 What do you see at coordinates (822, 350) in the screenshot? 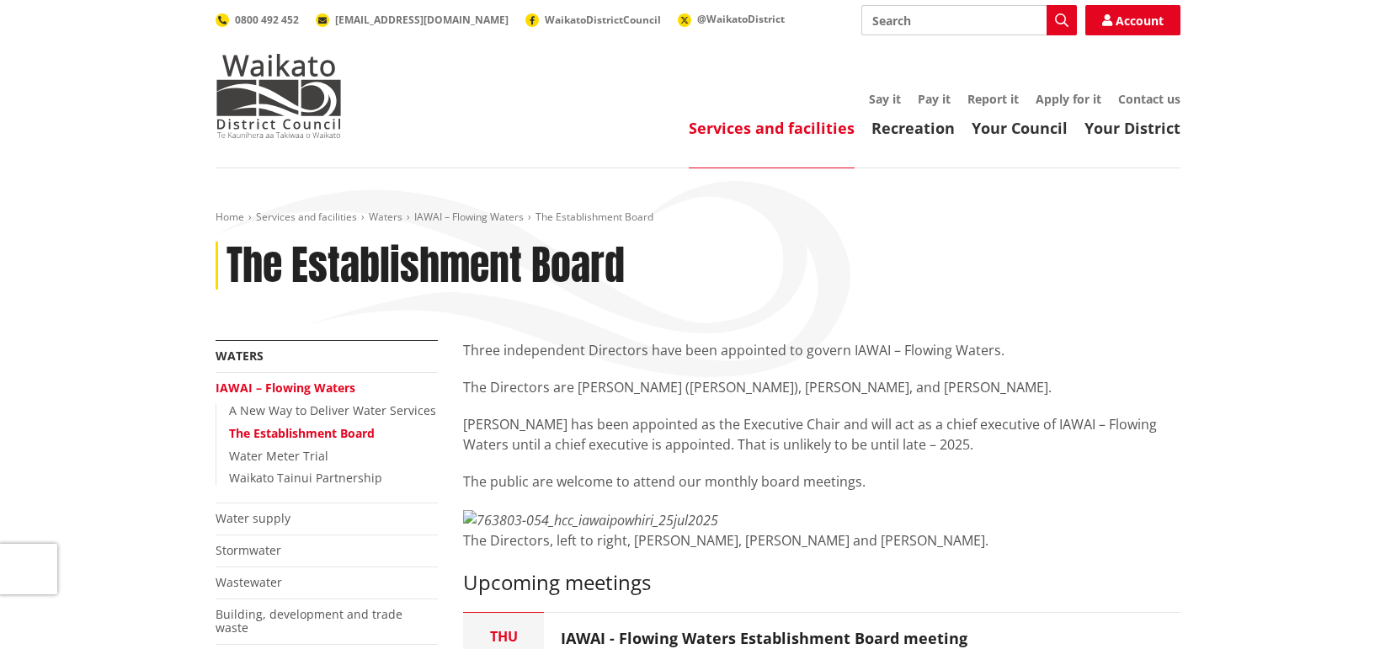
I see `p: Three independent Directors have been appointed to govern IAWAI – Flowing Waters.` at bounding box center [822, 350].